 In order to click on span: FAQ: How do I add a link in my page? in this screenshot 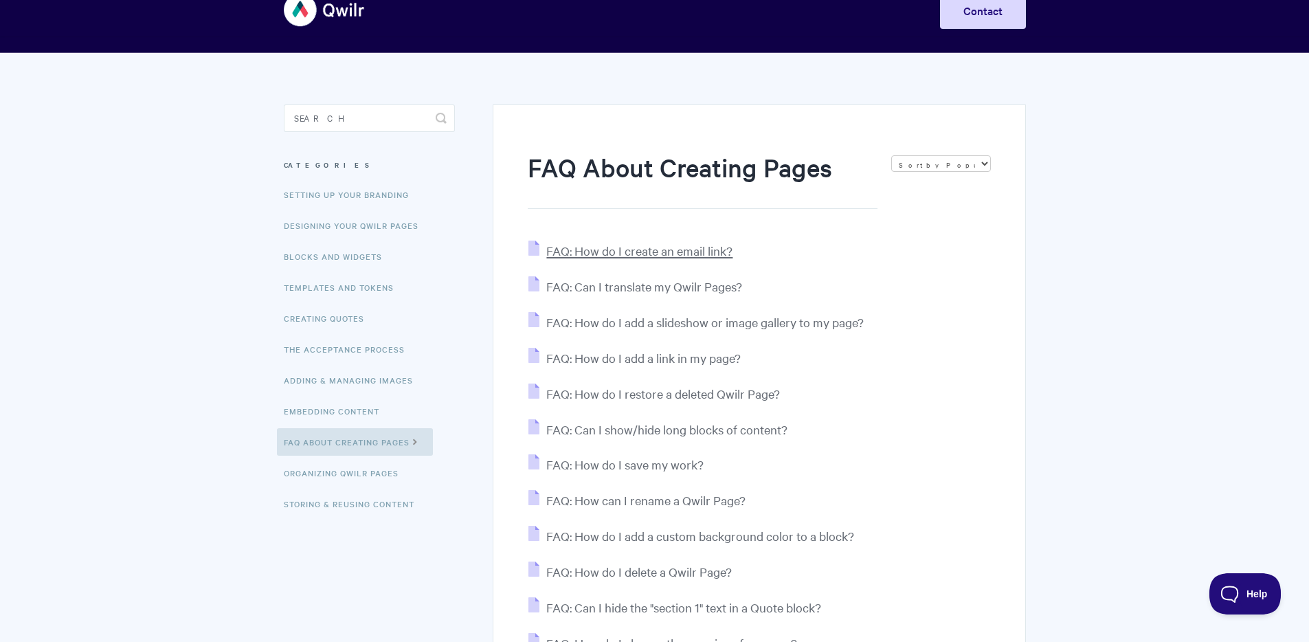, I will do `click(643, 357)`.